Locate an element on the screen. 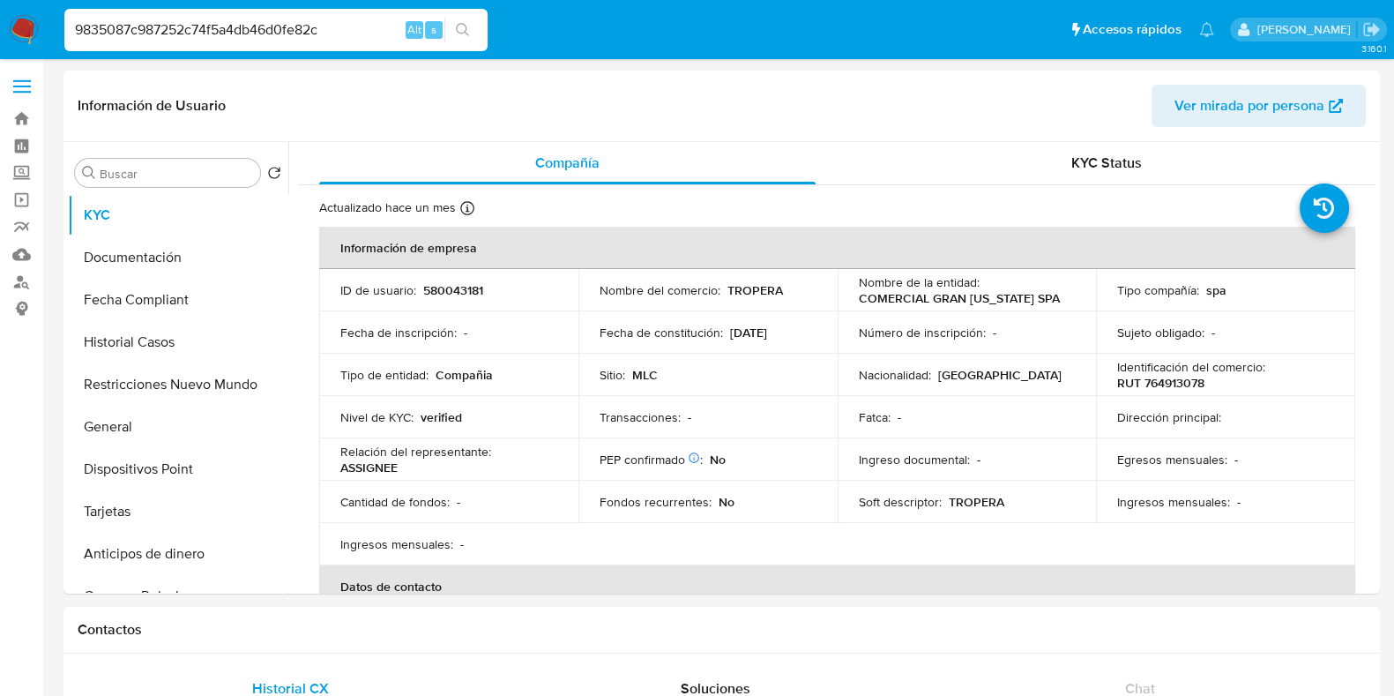 This screenshot has height=696, width=1394. span: Compañía is located at coordinates (567, 162).